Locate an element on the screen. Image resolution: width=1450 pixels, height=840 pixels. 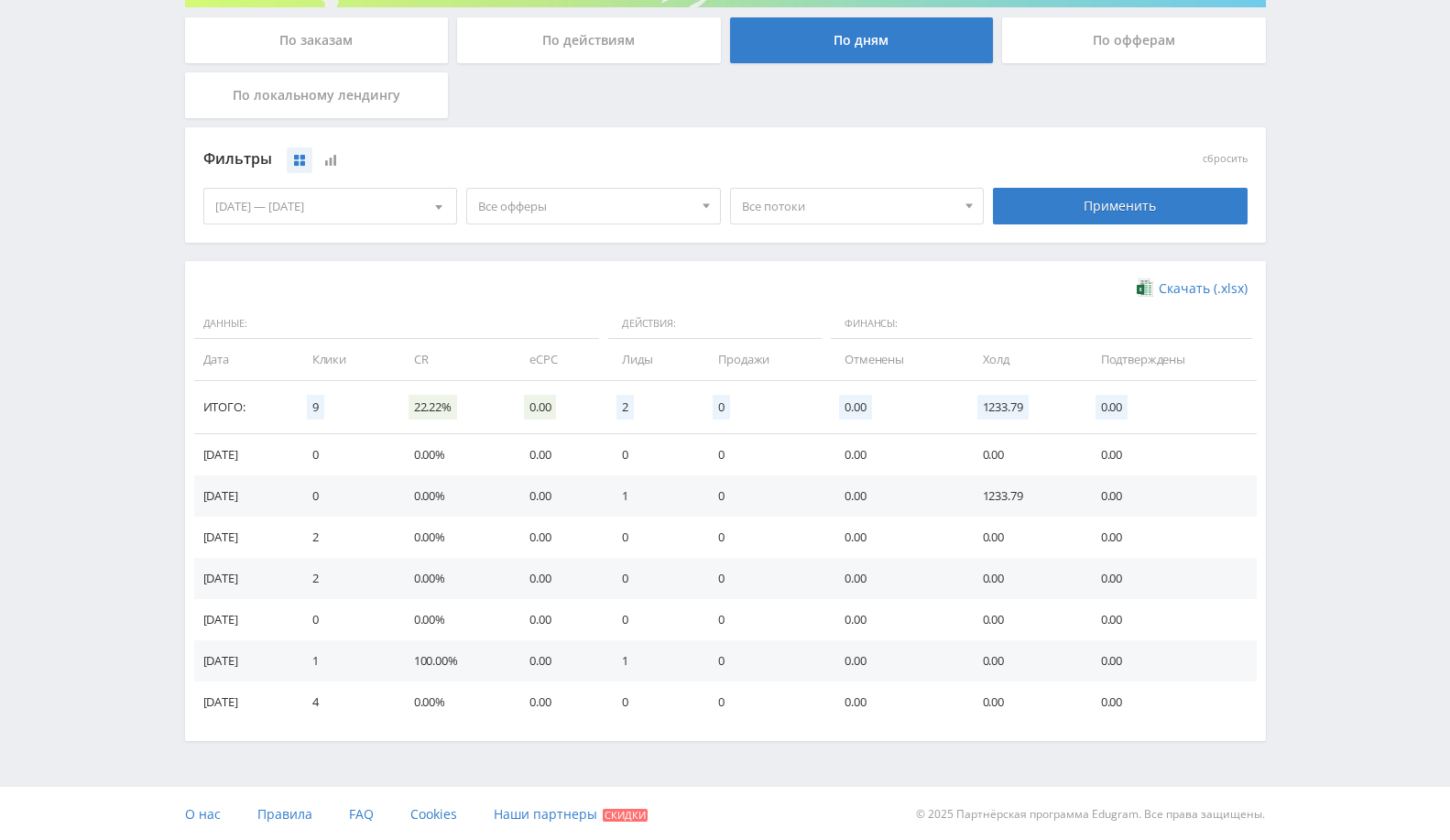
span: Действия: is located at coordinates (715, 325).